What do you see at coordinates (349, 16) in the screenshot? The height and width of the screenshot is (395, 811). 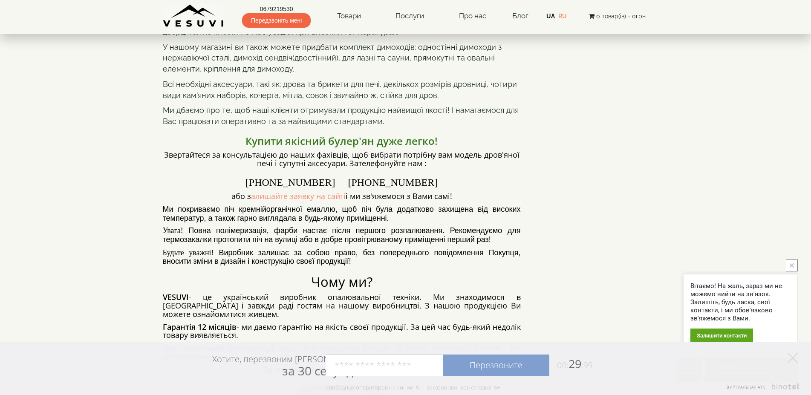 I see `a: Товари` at bounding box center [349, 16].